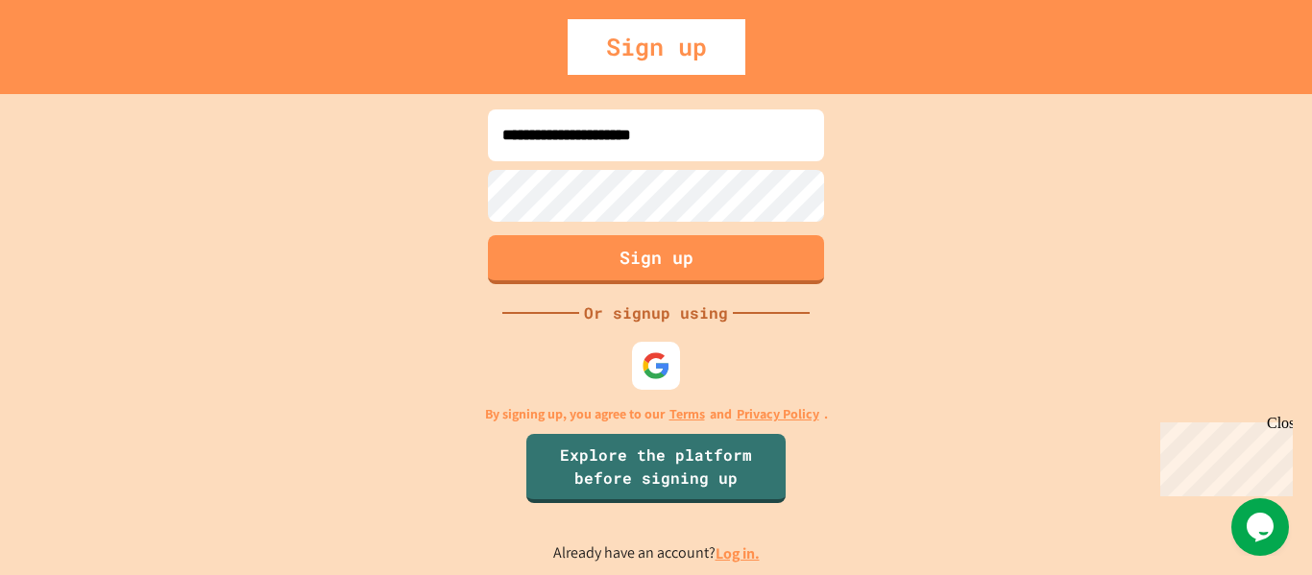 The height and width of the screenshot is (575, 1312). What do you see at coordinates (656, 259) in the screenshot?
I see `button: Sign up` at bounding box center [656, 259].